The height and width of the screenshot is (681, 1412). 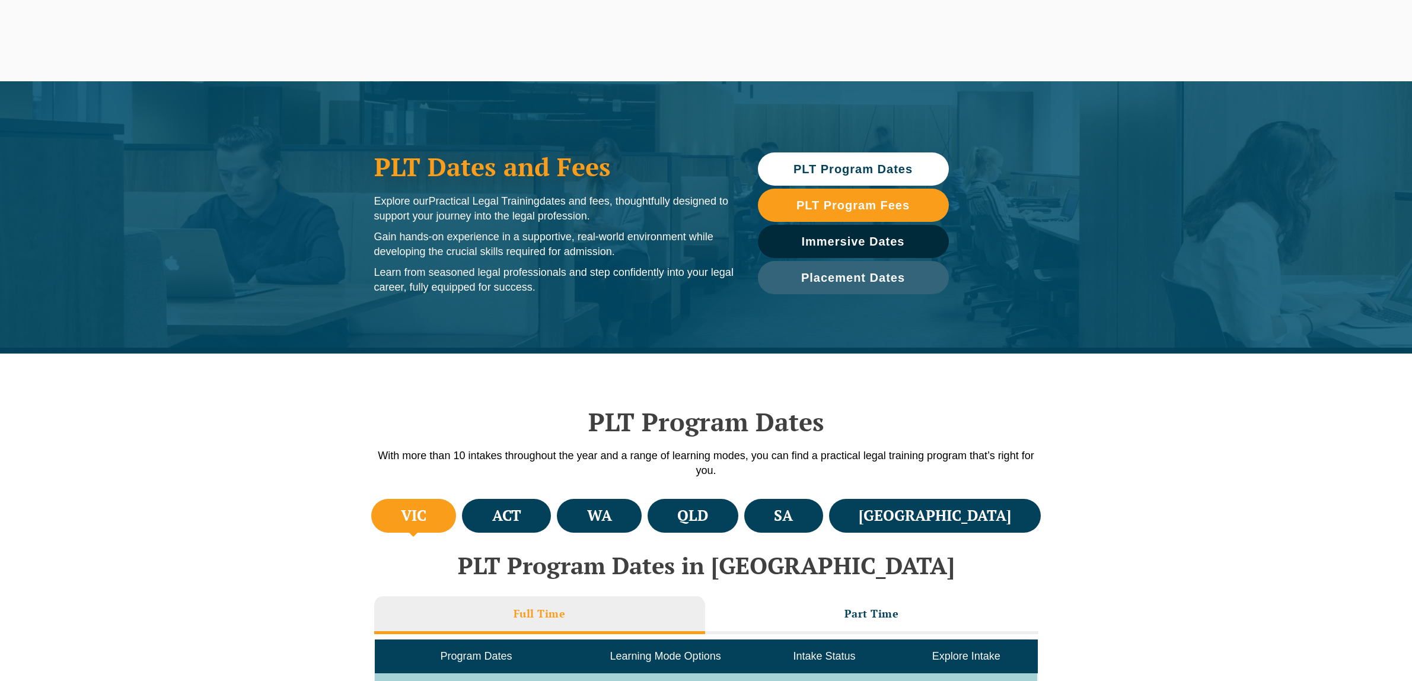 I want to click on span: Learning Mode Options, so click(x=665, y=656).